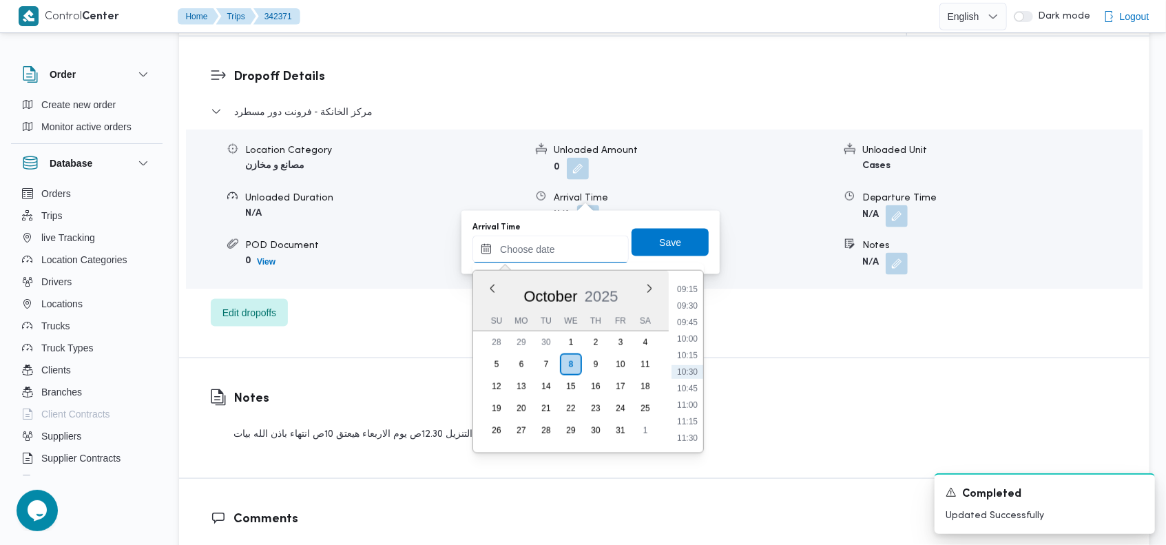 This screenshot has width=1166, height=545. Describe the element at coordinates (497, 227) in the screenshot. I see `label: Arrival Time` at that location.